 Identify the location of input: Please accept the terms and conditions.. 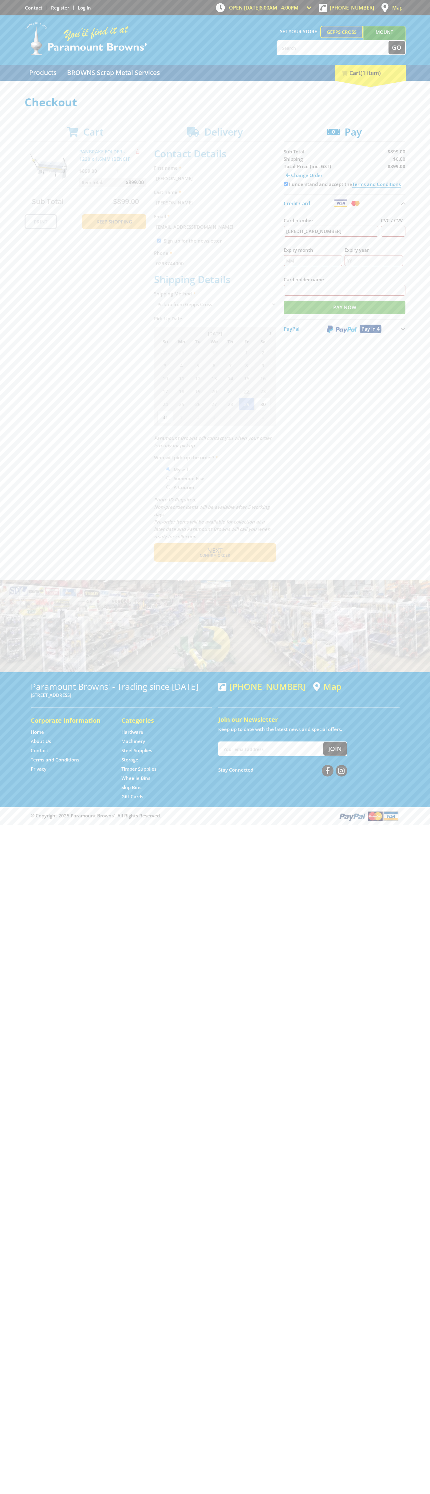
(286, 184).